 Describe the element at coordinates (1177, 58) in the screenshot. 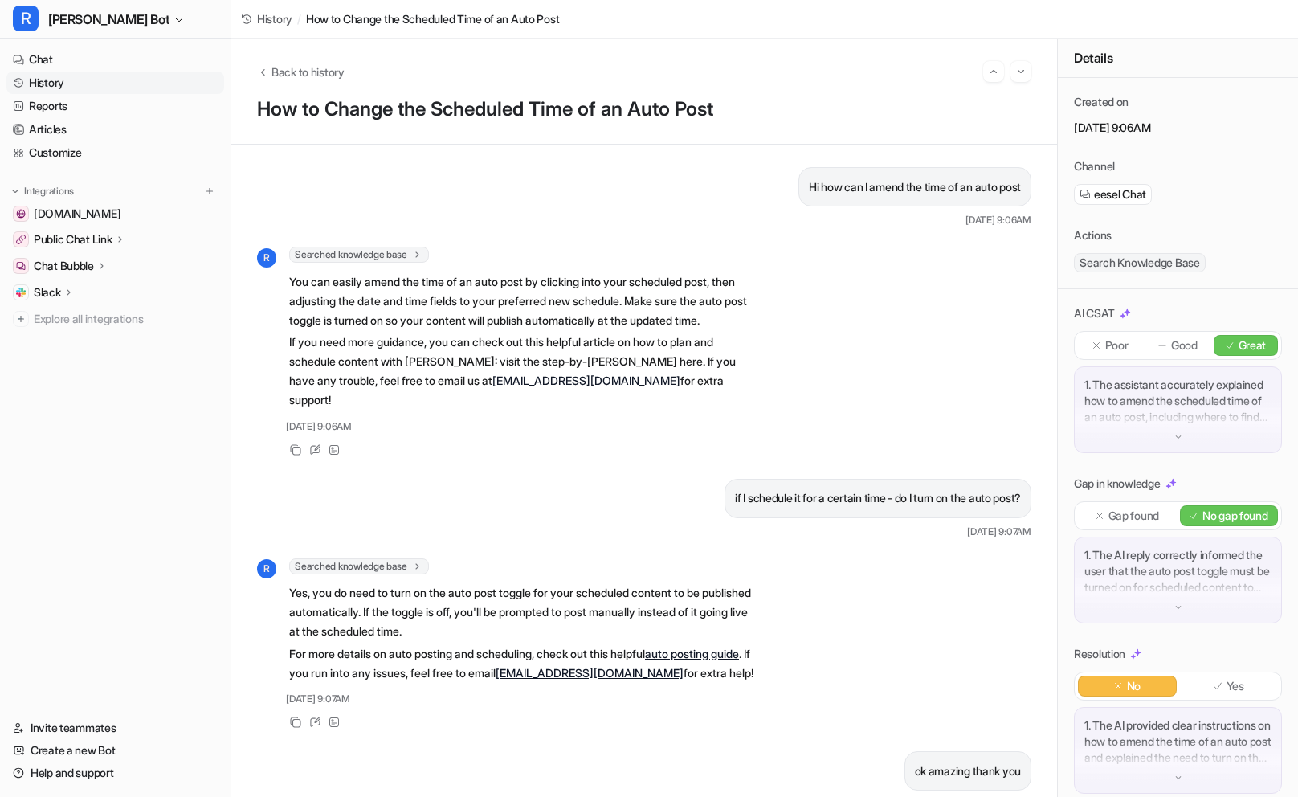

I see `div: Details` at that location.